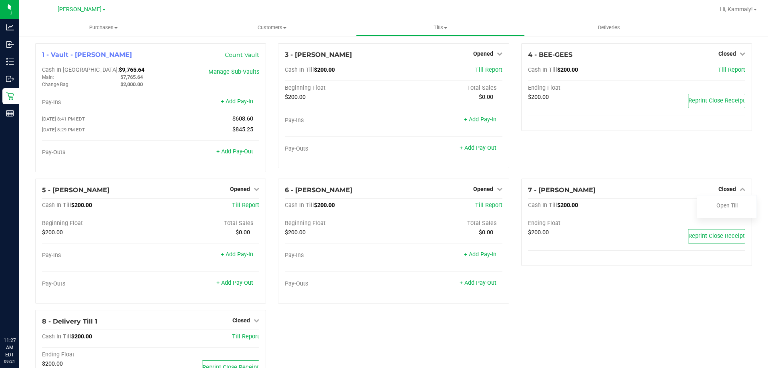 The image size is (768, 368). I want to click on inline-svg: Inventory, so click(10, 62).